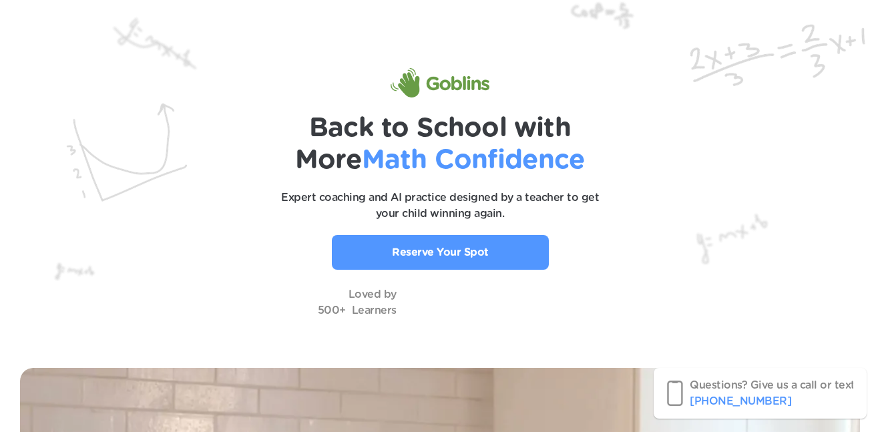 Image resolution: width=880 pixels, height=432 pixels. Describe the element at coordinates (474, 160) in the screenshot. I see `span: Math Confidence` at that location.